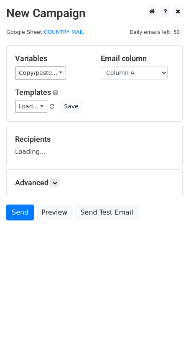 The image size is (189, 338). I want to click on h5: Email column, so click(137, 58).